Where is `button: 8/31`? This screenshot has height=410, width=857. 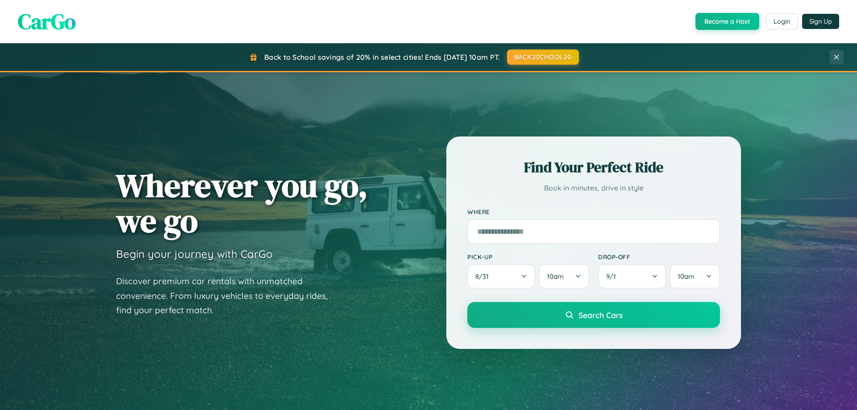 button: 8/31 is located at coordinates (501, 276).